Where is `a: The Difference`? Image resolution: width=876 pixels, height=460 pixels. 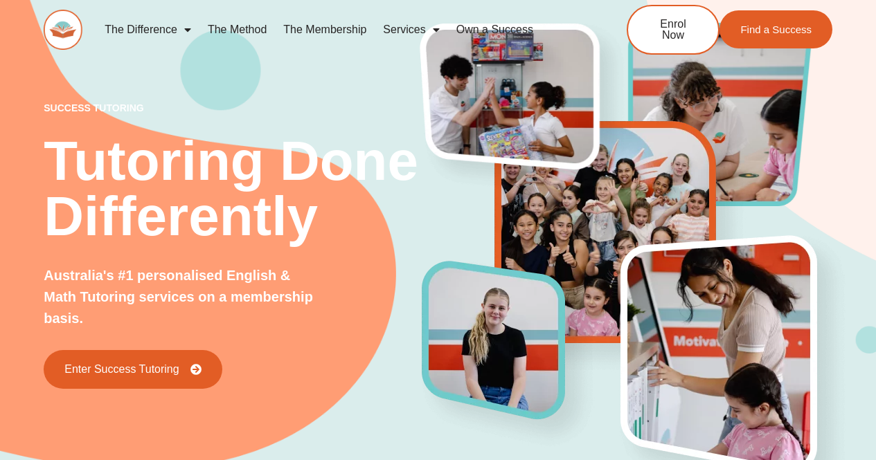
a: The Difference is located at coordinates (147, 30).